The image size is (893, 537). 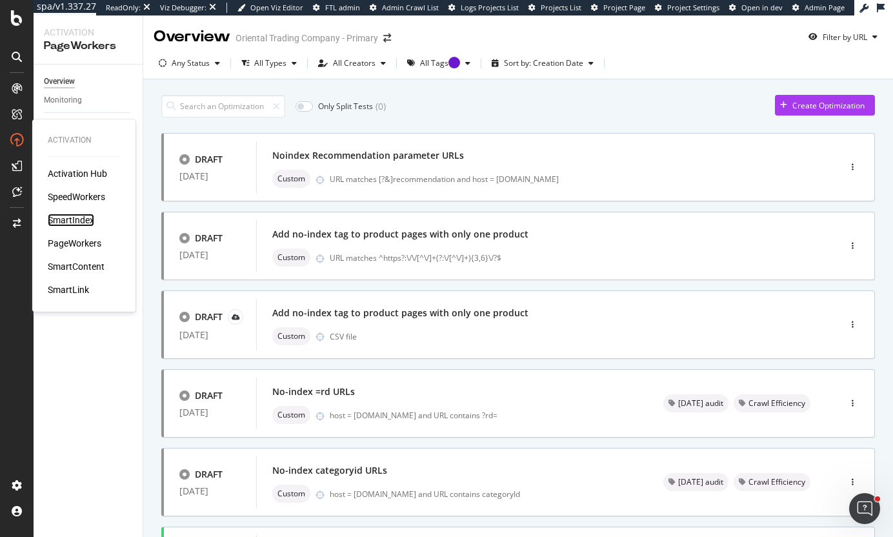 What do you see at coordinates (269, 63) in the screenshot?
I see `button: All Types` at bounding box center [269, 63].